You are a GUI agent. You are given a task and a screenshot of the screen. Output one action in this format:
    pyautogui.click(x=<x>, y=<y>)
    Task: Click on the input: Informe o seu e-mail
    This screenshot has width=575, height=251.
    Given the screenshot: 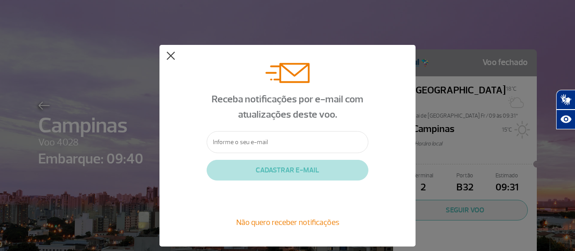 What is the action you would take?
    pyautogui.click(x=288, y=142)
    